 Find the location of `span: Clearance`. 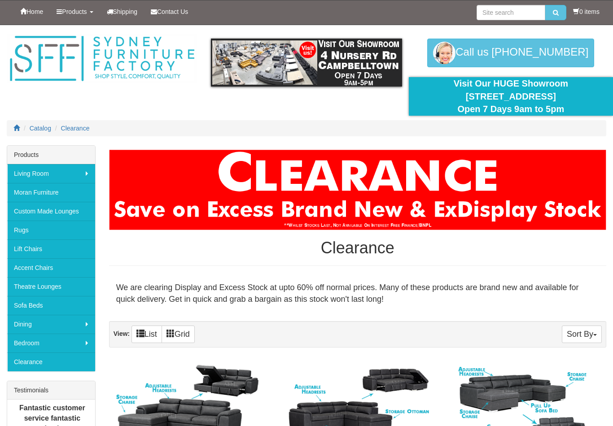

span: Clearance is located at coordinates (75, 128).